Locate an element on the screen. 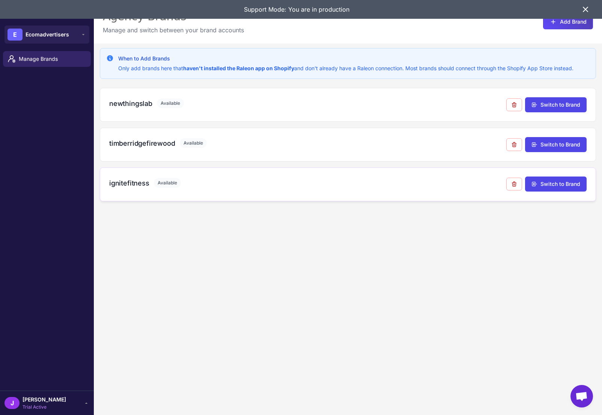 This screenshot has width=602, height=415. p: Only add brands here that and don't already have a Raleon connection. Most brands should connect ... is located at coordinates (346, 68).